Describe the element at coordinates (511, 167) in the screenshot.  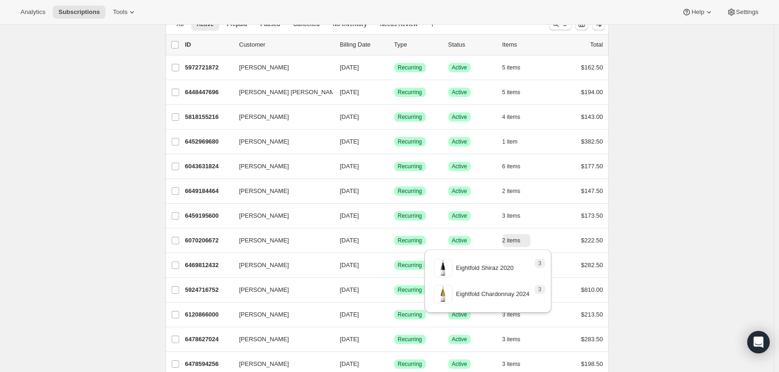
I see `span: 6 items` at that location.